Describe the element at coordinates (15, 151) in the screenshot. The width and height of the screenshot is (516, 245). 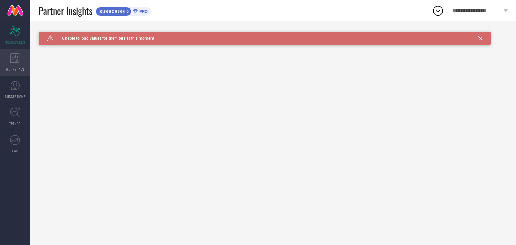
I see `span: FWD` at that location.